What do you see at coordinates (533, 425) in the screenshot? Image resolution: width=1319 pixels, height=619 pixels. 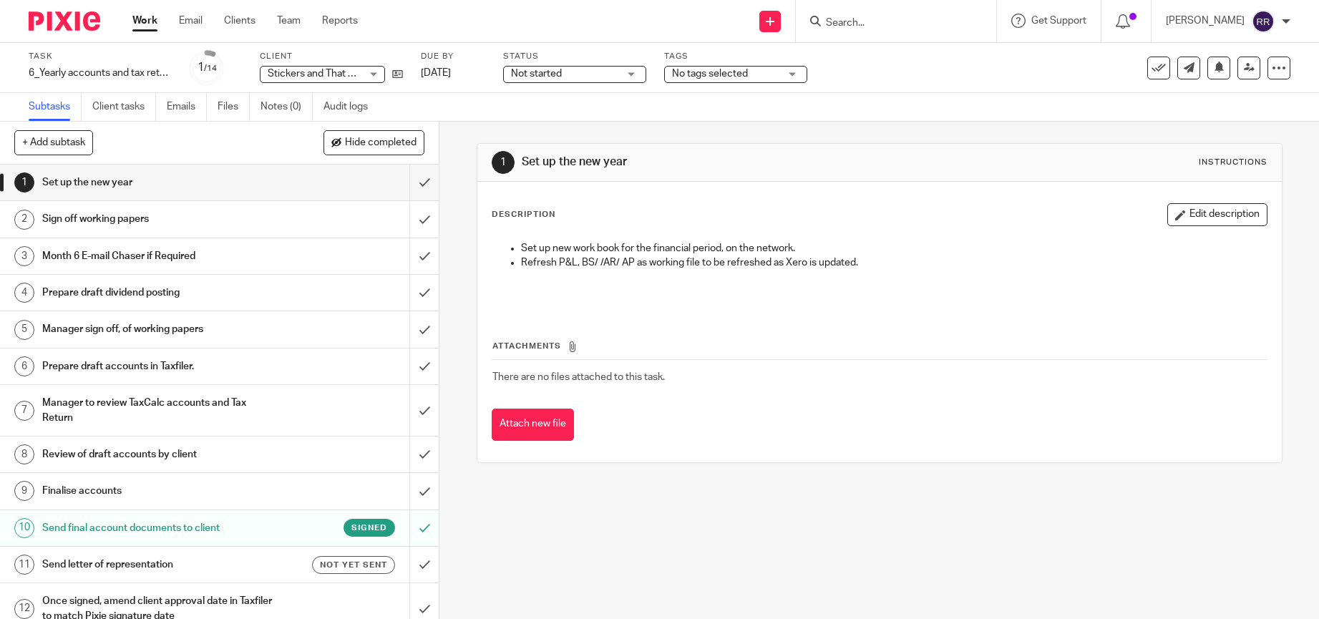 I see `button: Attach new file` at bounding box center [533, 425].